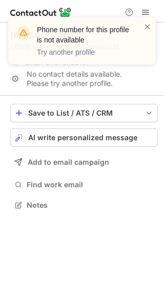 The width and height of the screenshot is (164, 307). Describe the element at coordinates (84, 79) in the screenshot. I see `div: No contact details available. Please try another profile.` at that location.